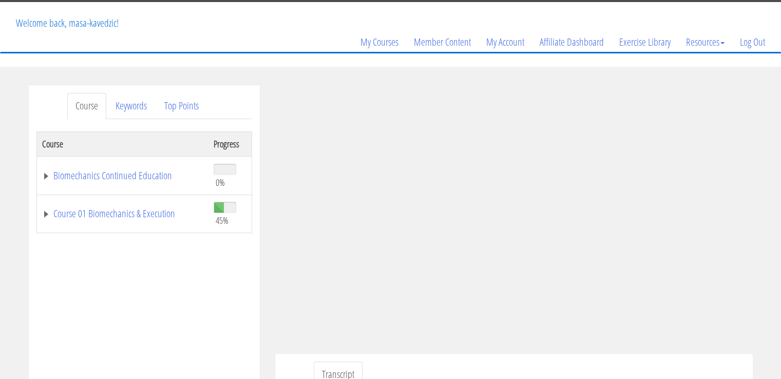 The image size is (781, 379). I want to click on th: Progress, so click(230, 144).